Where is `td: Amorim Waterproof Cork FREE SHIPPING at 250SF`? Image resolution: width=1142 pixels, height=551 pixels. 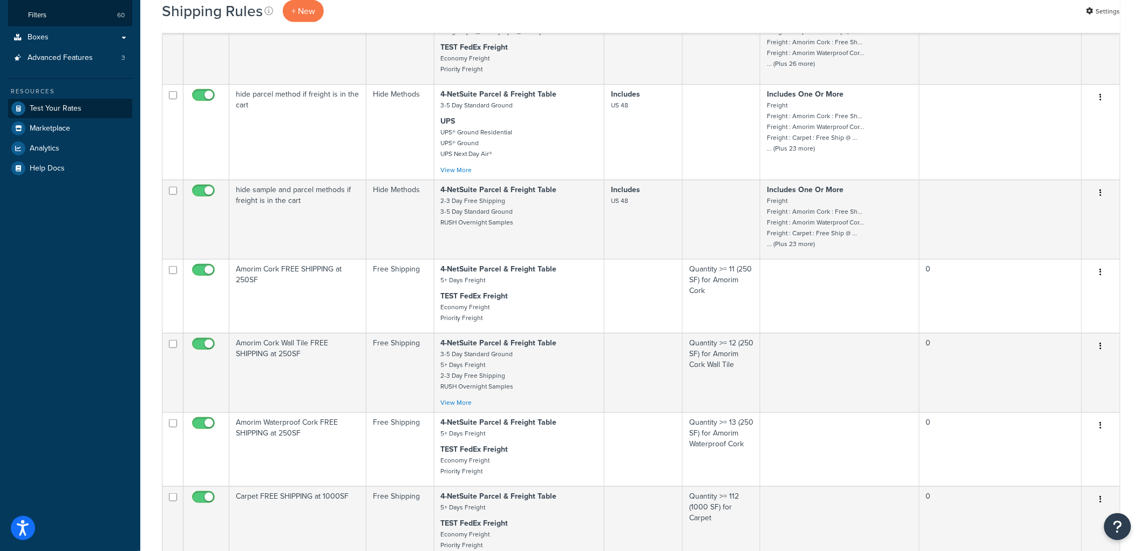
td: Amorim Waterproof Cork FREE SHIPPING at 250SF is located at coordinates (298, 449).